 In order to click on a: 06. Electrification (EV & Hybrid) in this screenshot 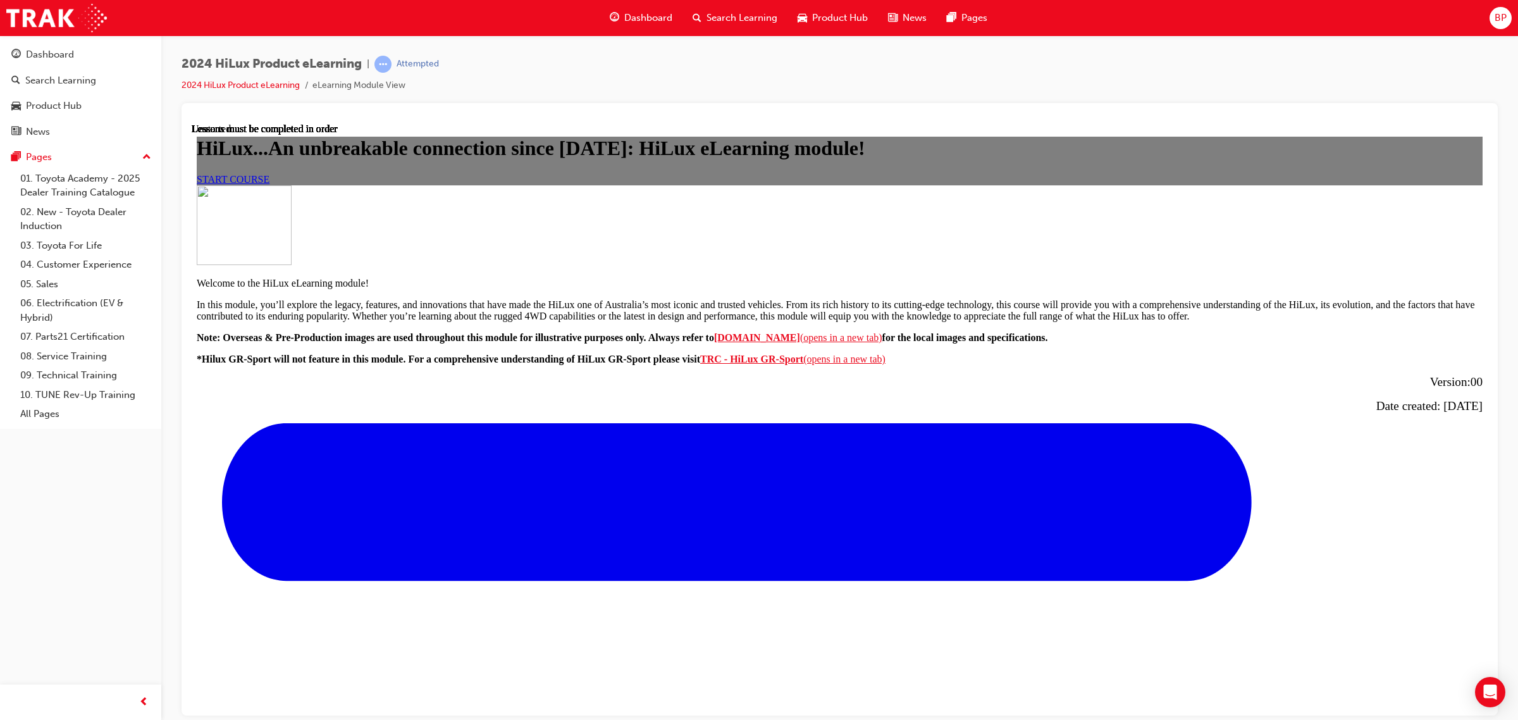, I will do `click(85, 310)`.